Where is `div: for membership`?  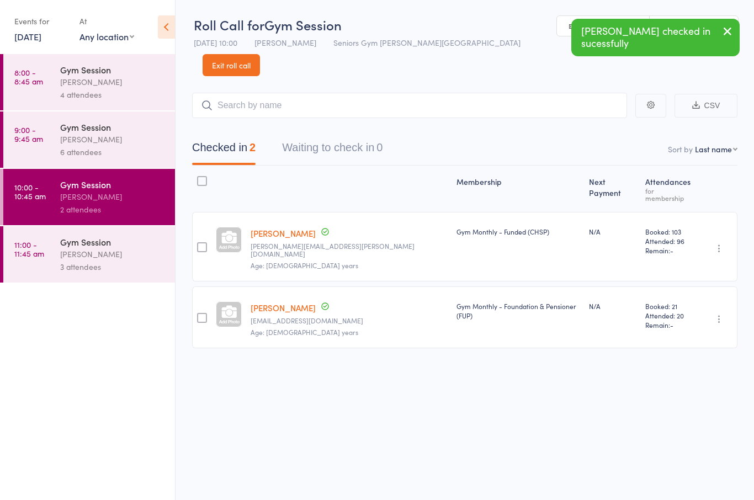
div: for membership is located at coordinates (669, 194).